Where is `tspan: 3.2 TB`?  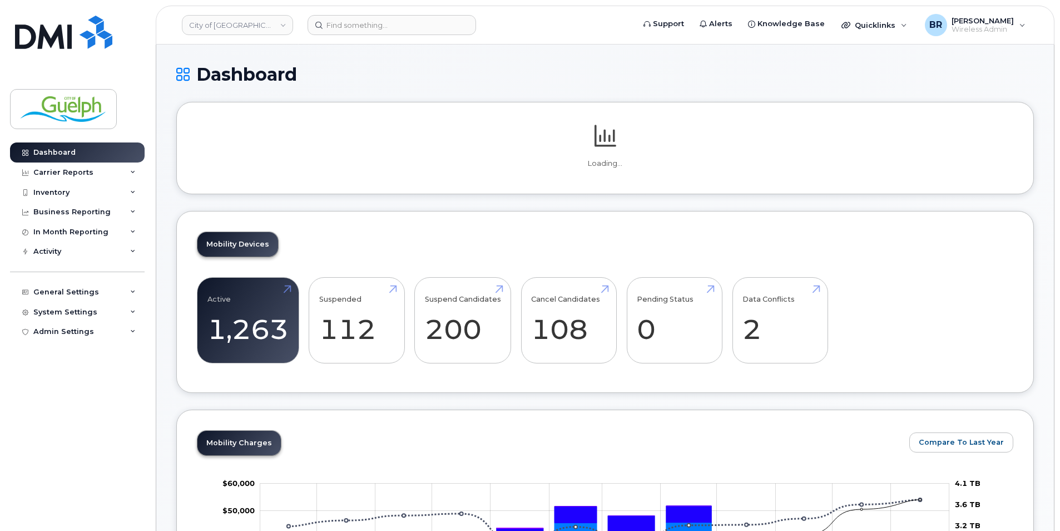
tspan: 3.2 TB is located at coordinates (968, 526).